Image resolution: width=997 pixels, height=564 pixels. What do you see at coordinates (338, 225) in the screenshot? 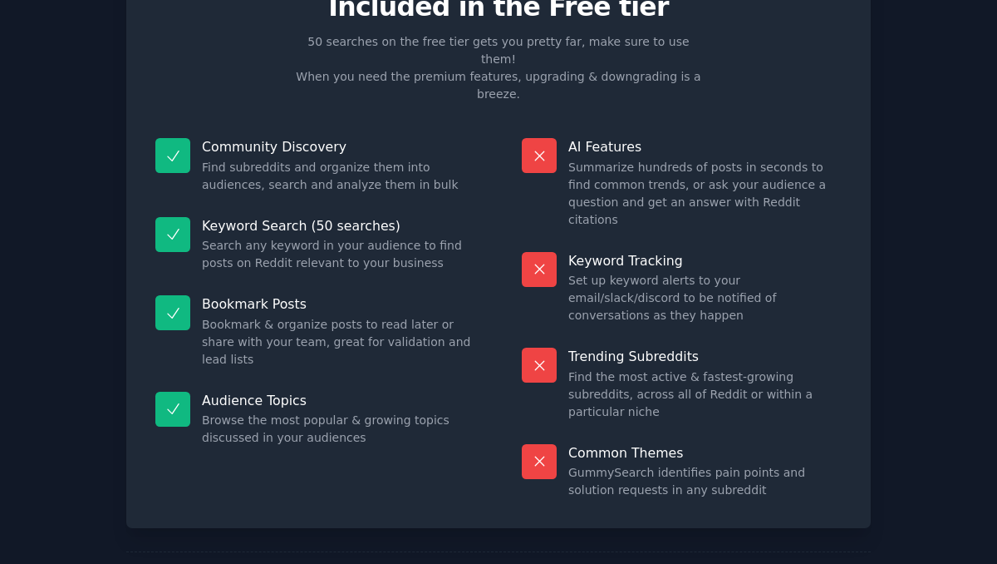
I see `p: Keyword Search (50 searches)` at bounding box center [338, 225].